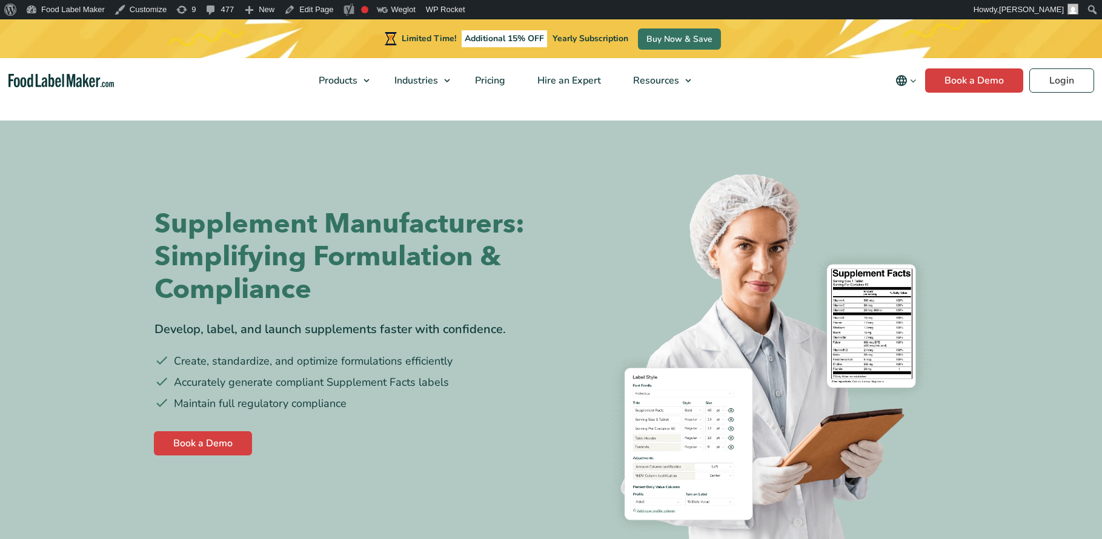 The width and height of the screenshot is (1102, 539). Describe the element at coordinates (417, 81) in the screenshot. I see `a: Industries` at that location.